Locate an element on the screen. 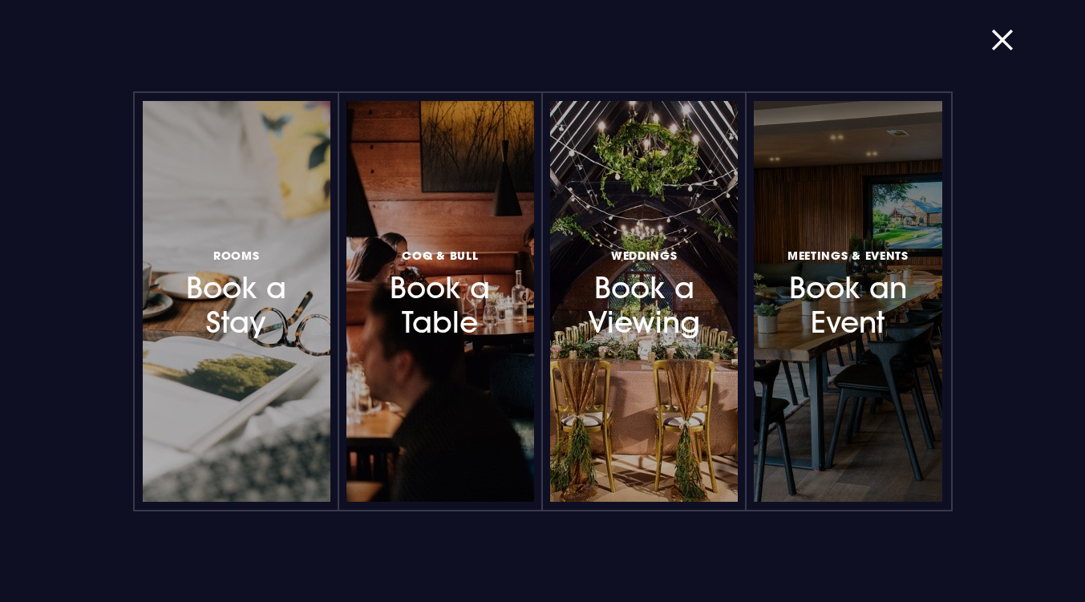 This screenshot has width=1085, height=602. h3: Book an Event is located at coordinates (848, 293).